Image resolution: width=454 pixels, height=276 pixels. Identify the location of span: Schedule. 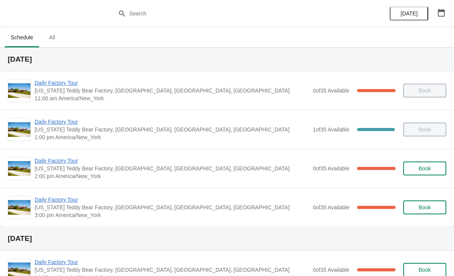
(22, 37).